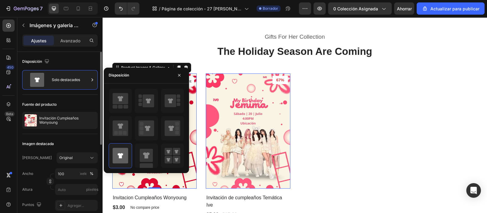 The height and width of the screenshot is (213, 487). I want to click on p: Gifts For Her Collection, so click(192, 20).